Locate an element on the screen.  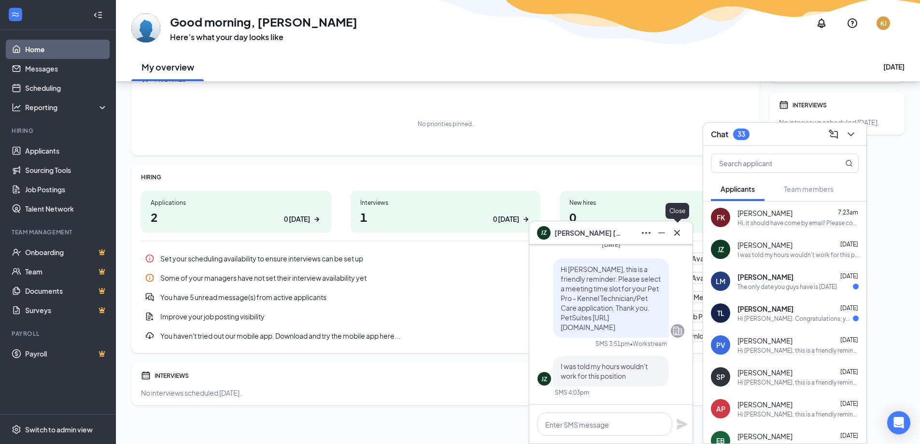
div: Reporting is located at coordinates (67, 107).